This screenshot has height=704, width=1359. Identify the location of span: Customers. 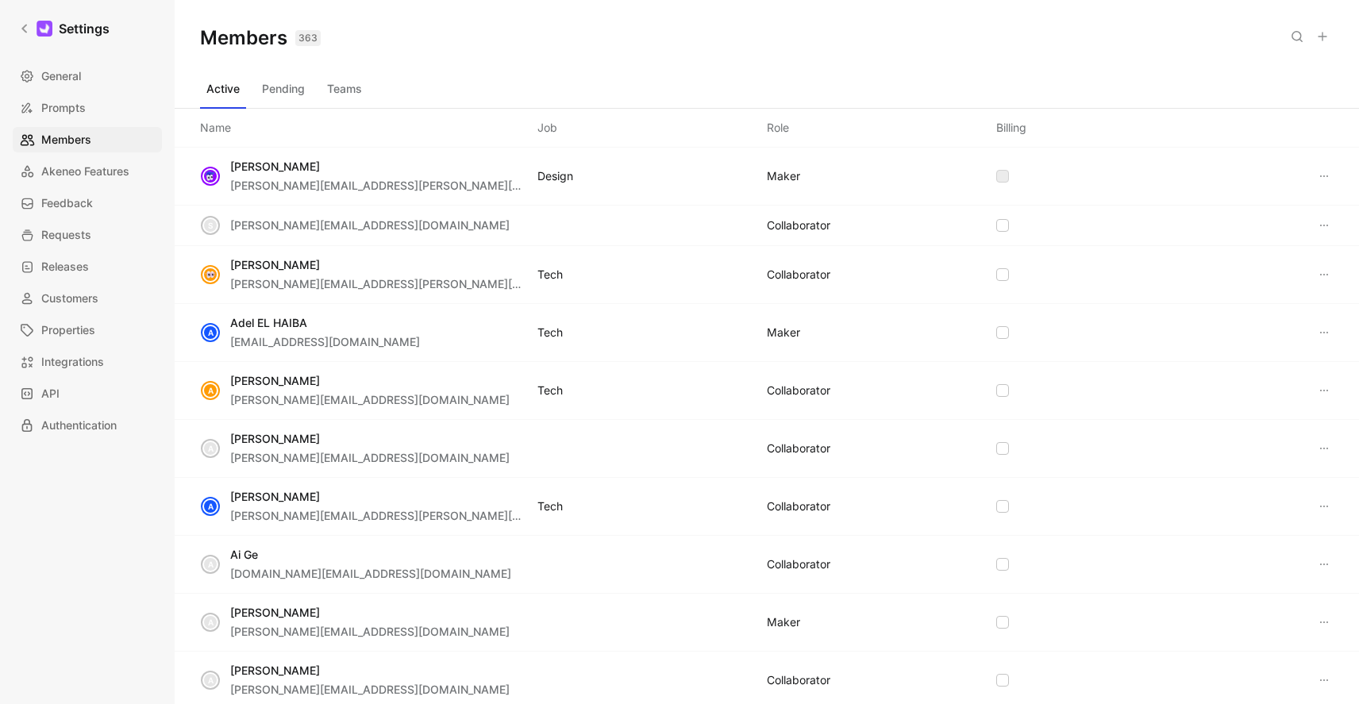
(70, 298).